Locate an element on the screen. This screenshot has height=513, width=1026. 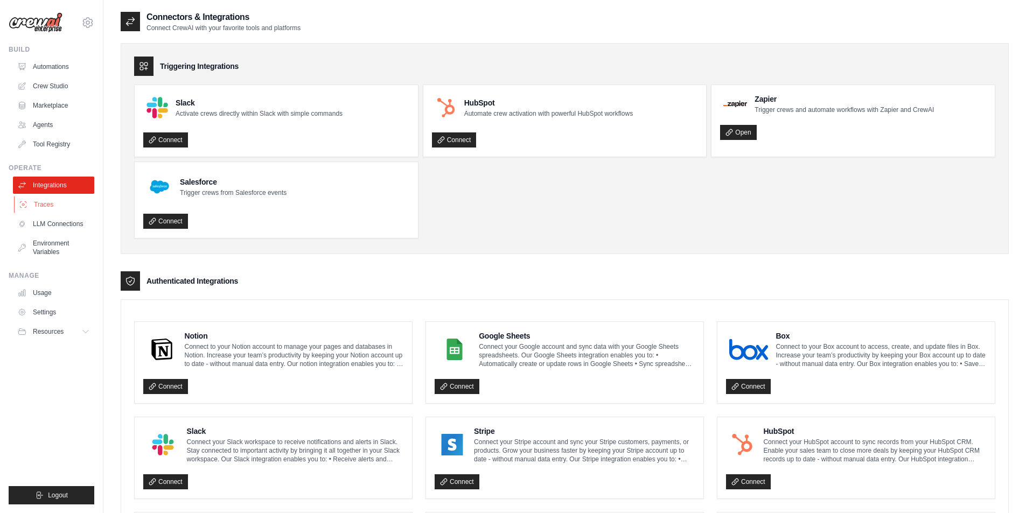
a: LLM Connections is located at coordinates (53, 224).